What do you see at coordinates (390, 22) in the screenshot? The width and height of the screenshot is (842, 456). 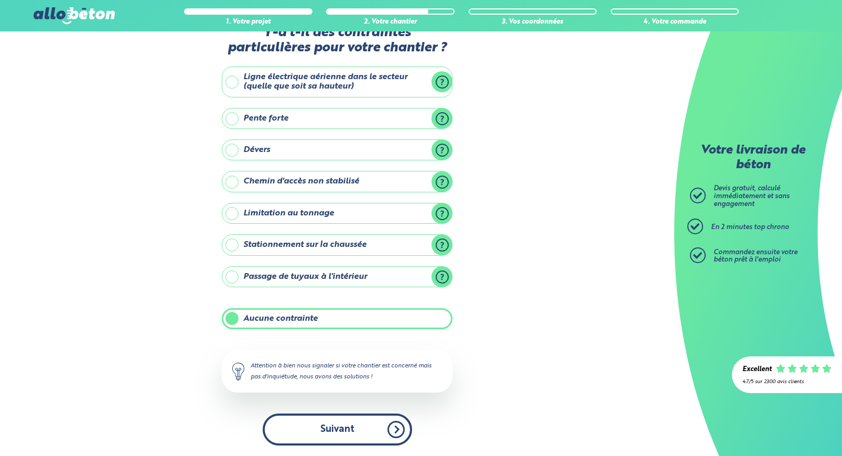 I see `div: 2. Votre chantier` at bounding box center [390, 22].